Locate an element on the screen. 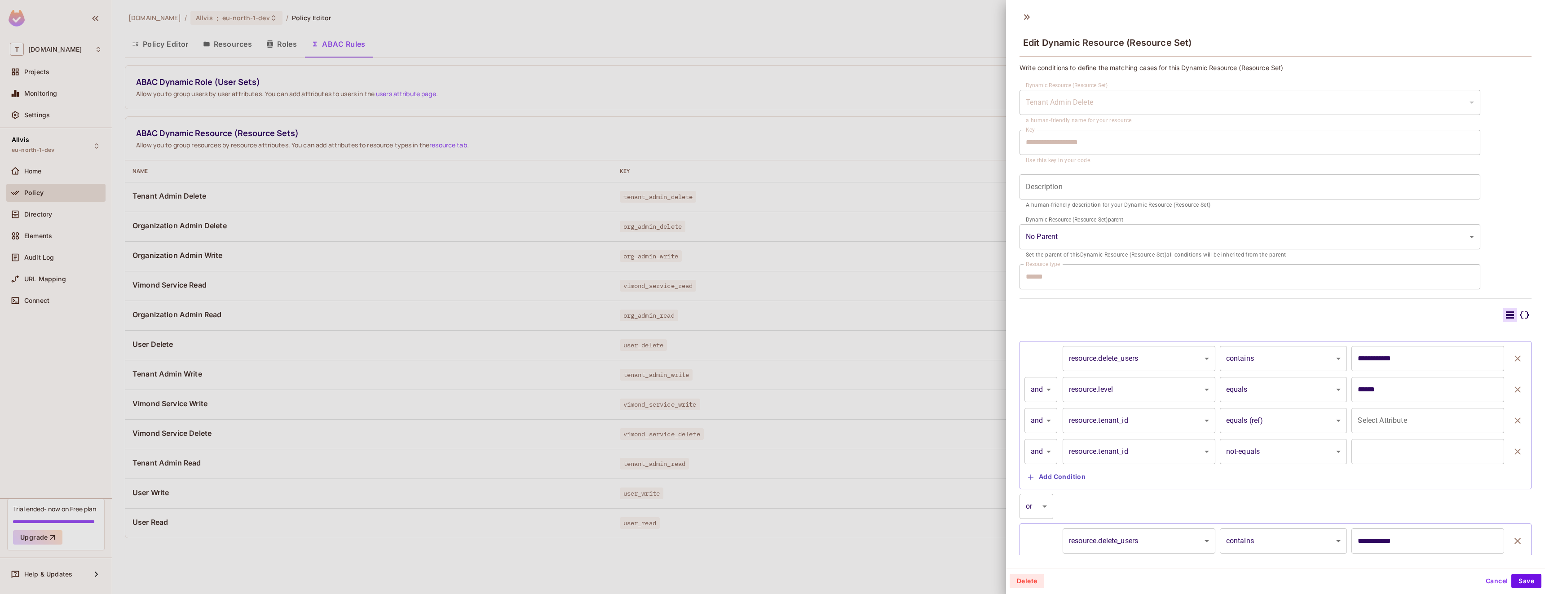 The height and width of the screenshot is (594, 1545). p: a human-friendly name for your resource is located at coordinates (1250, 121).